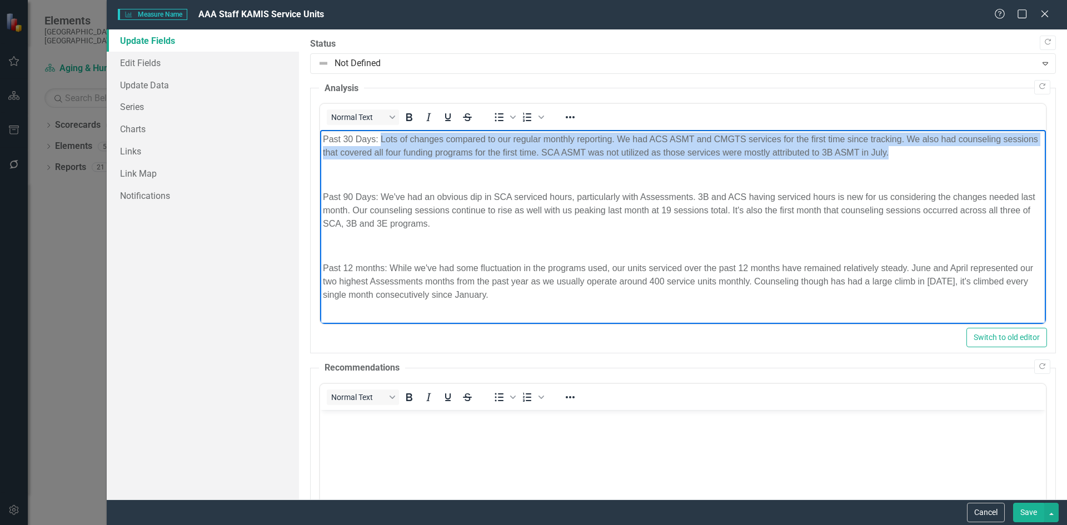  I want to click on p: Past 90 Days: We've had an obvious dip in SCA serviced hours, particularly with Assessments. 3B a..., so click(363, 81).